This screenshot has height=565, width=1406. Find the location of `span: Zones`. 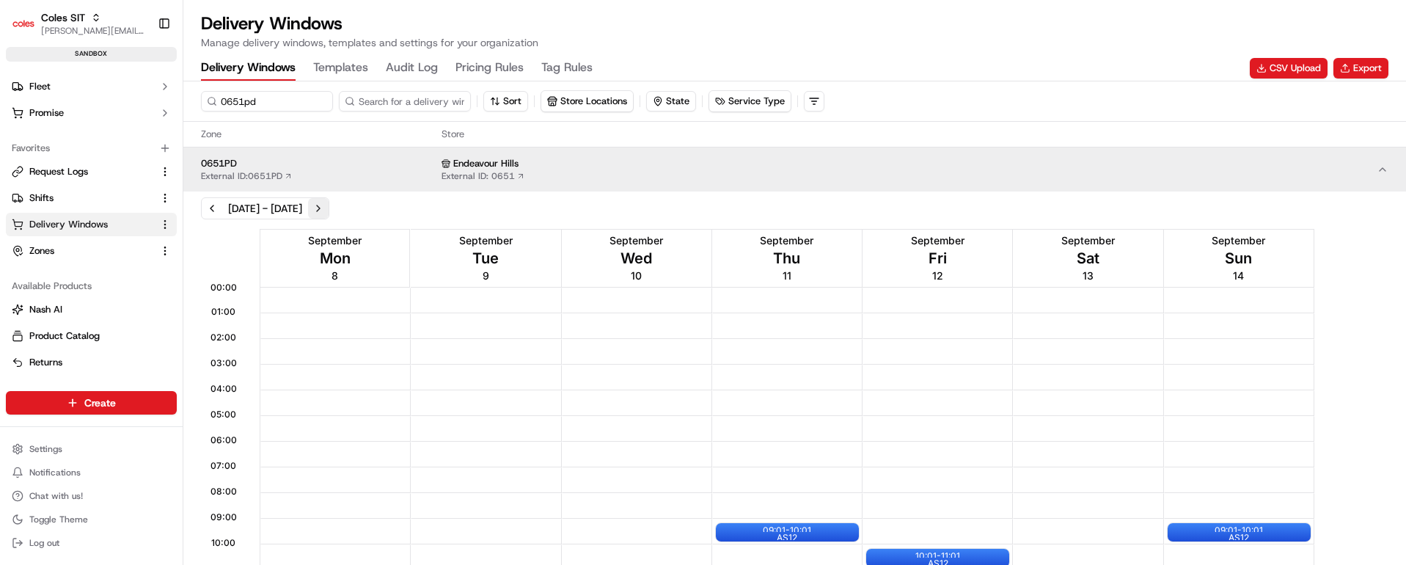

span: Zones is located at coordinates (42, 251).